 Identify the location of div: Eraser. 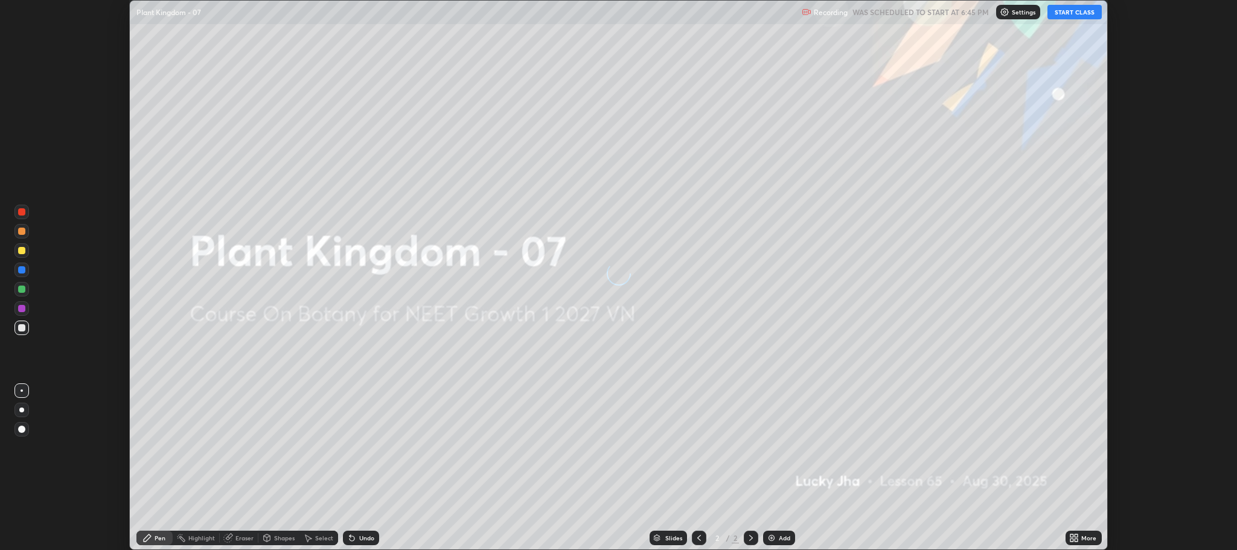
(245, 538).